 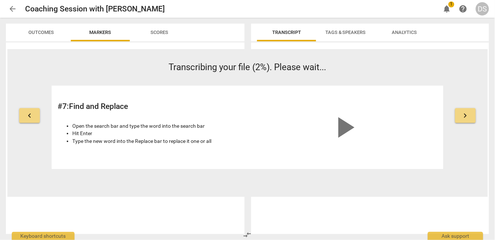 I want to click on div: DS, so click(x=482, y=9).